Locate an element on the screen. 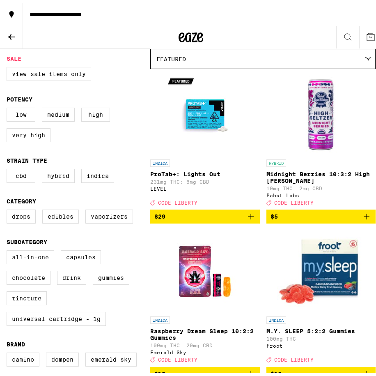  legend: Potency is located at coordinates (19, 97).